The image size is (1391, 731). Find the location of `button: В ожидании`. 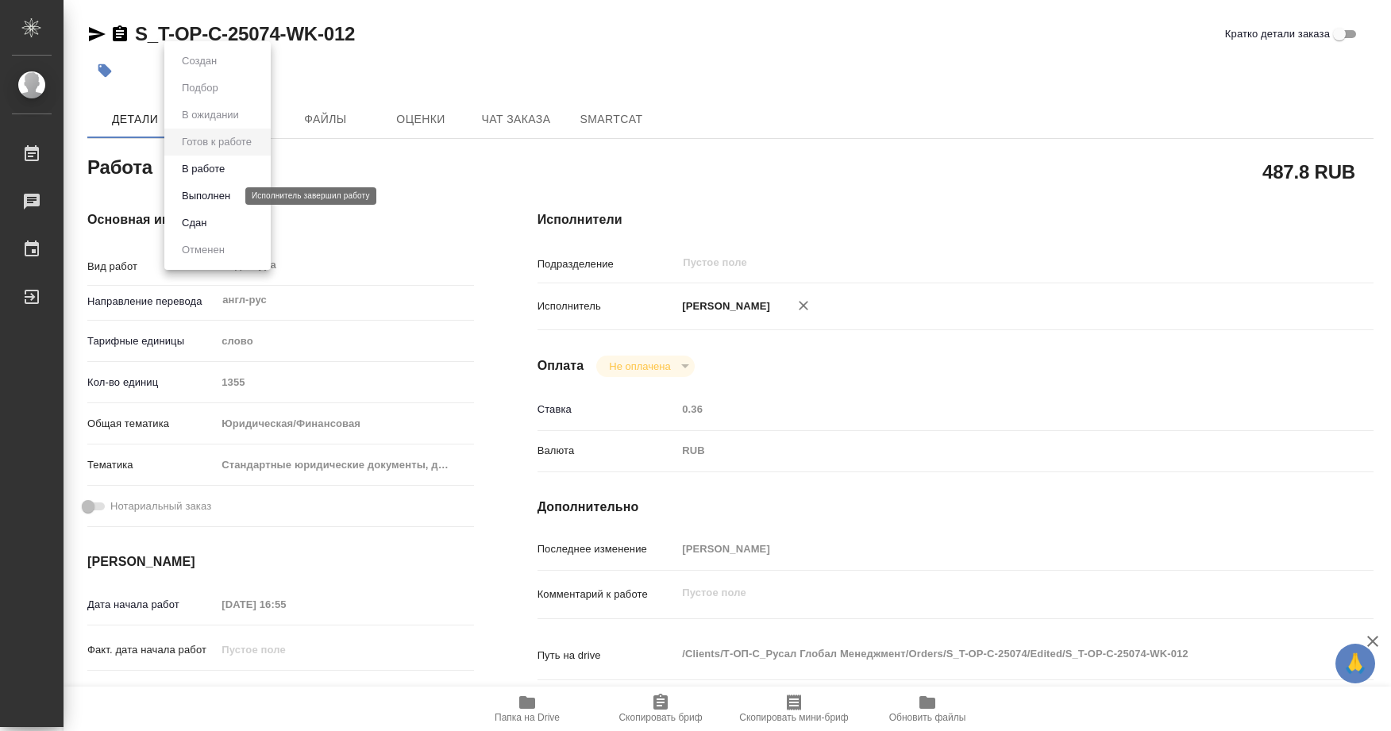

button: В ожидании is located at coordinates (210, 115).